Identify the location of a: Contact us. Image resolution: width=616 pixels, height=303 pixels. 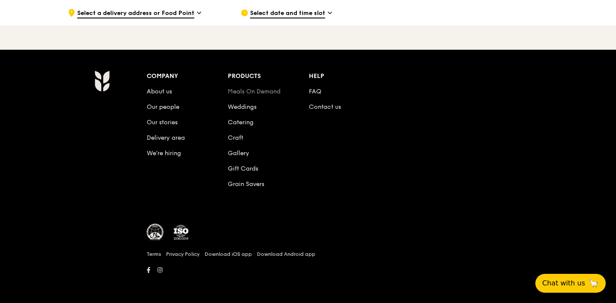
(325, 107).